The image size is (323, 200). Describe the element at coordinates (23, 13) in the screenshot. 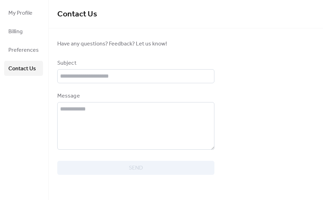

I see `a: My Profile` at that location.